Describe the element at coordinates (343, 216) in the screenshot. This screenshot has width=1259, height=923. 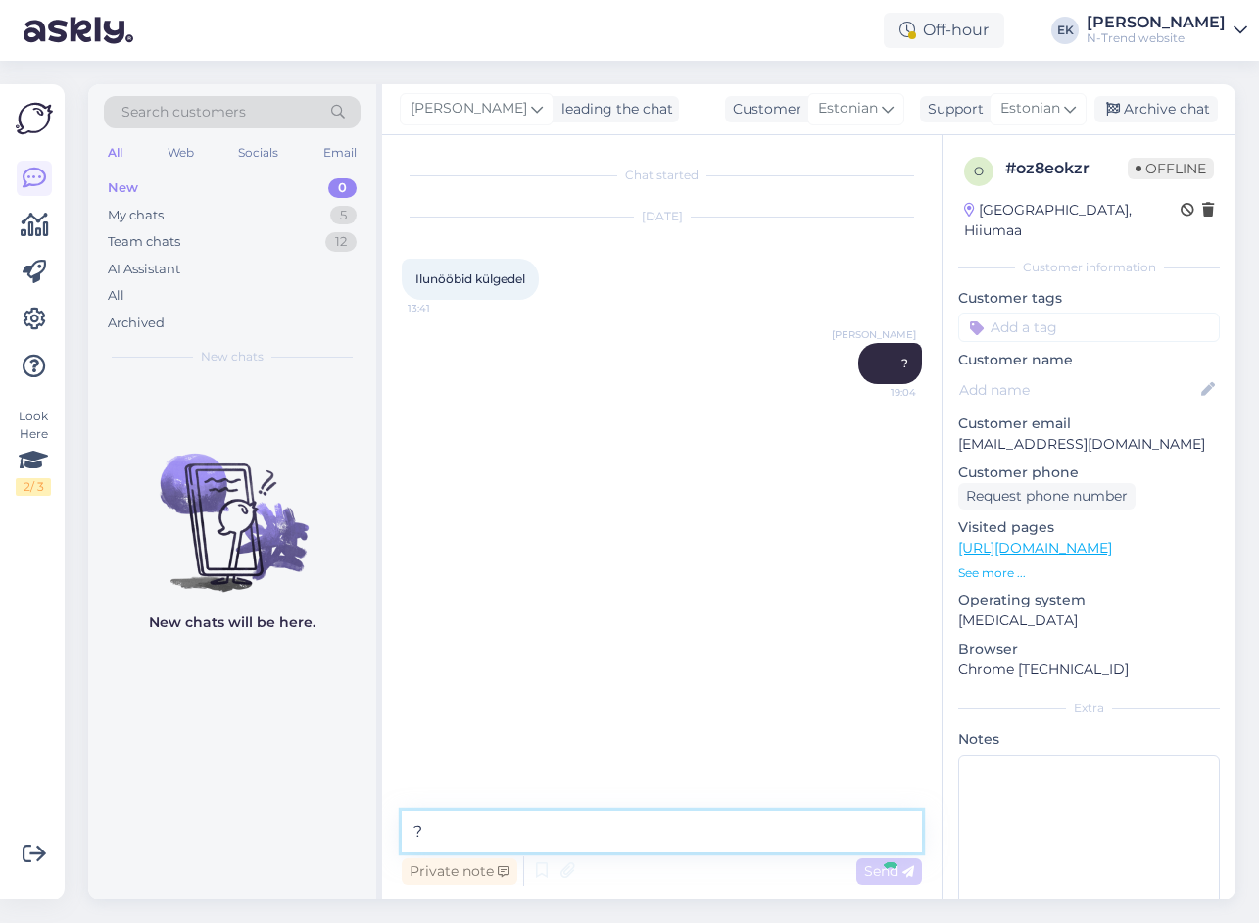
I see `div: 5` at that location.